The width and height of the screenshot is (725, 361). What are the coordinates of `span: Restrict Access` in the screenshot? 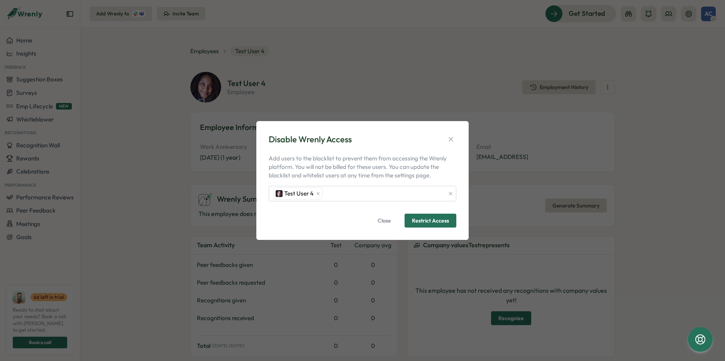 It's located at (430, 221).